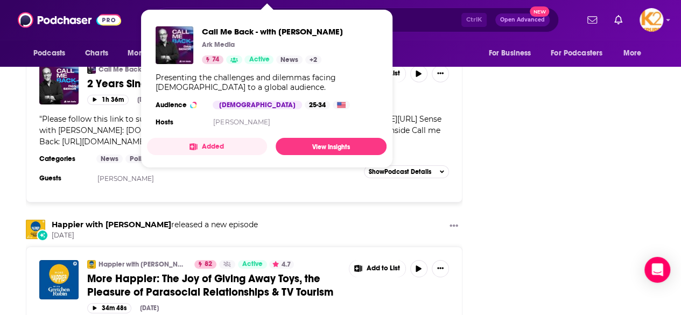 This screenshot has height=315, width=681. I want to click on span: Charts, so click(96, 53).